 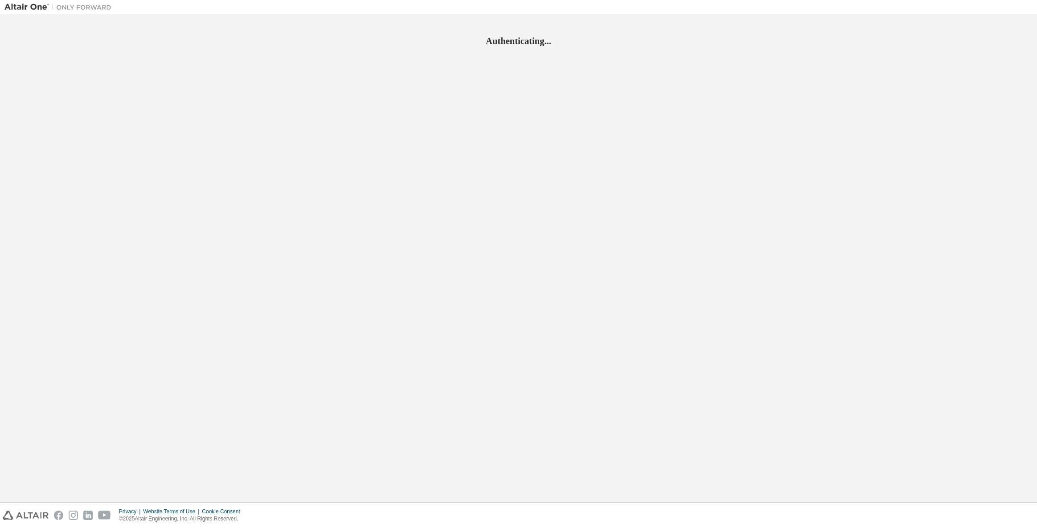 What do you see at coordinates (60, 7) in the screenshot?
I see `img: Altair One` at bounding box center [60, 7].